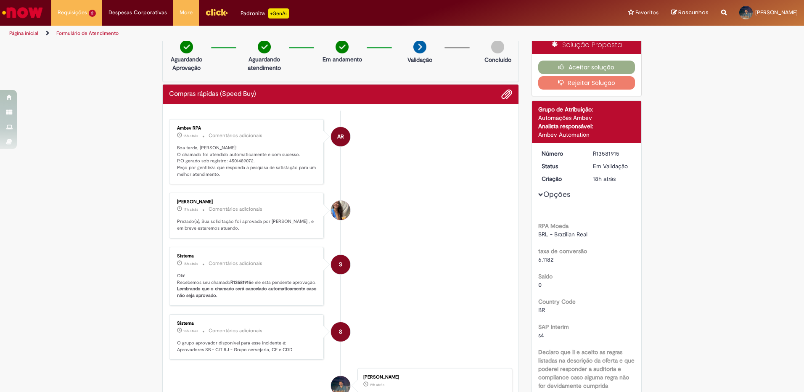  Describe the element at coordinates (191, 264) in the screenshot. I see `time: 30/09/2025 14:31:12` at that location.